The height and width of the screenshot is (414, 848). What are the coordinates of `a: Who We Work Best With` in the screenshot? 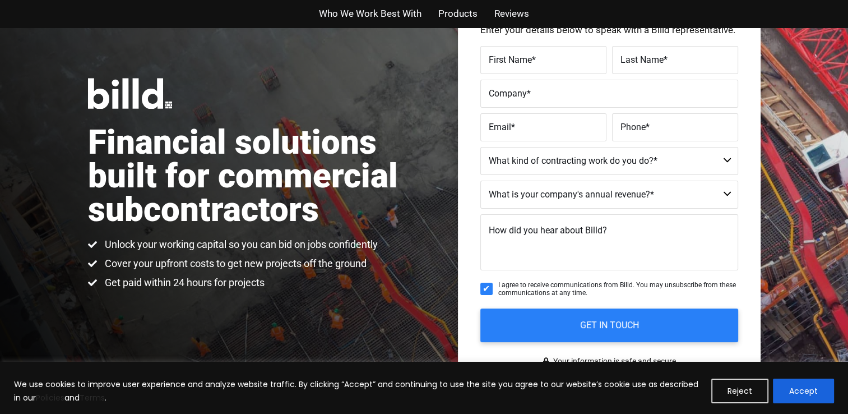 It's located at (370, 13).